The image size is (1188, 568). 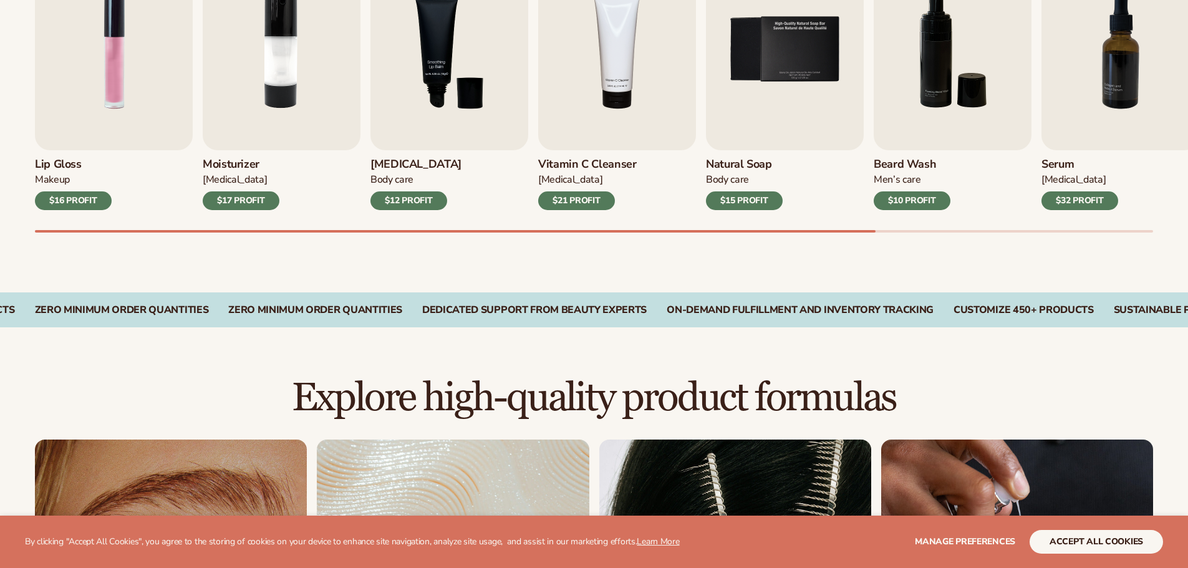 What do you see at coordinates (73, 201) in the screenshot?
I see `div: $16 PROFIT` at bounding box center [73, 201].